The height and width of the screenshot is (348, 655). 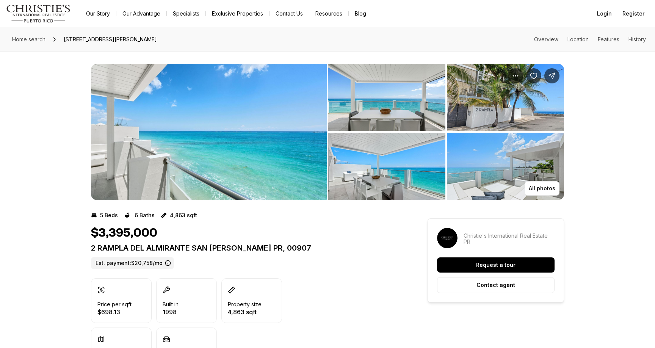 I want to click on span: Login, so click(x=604, y=14).